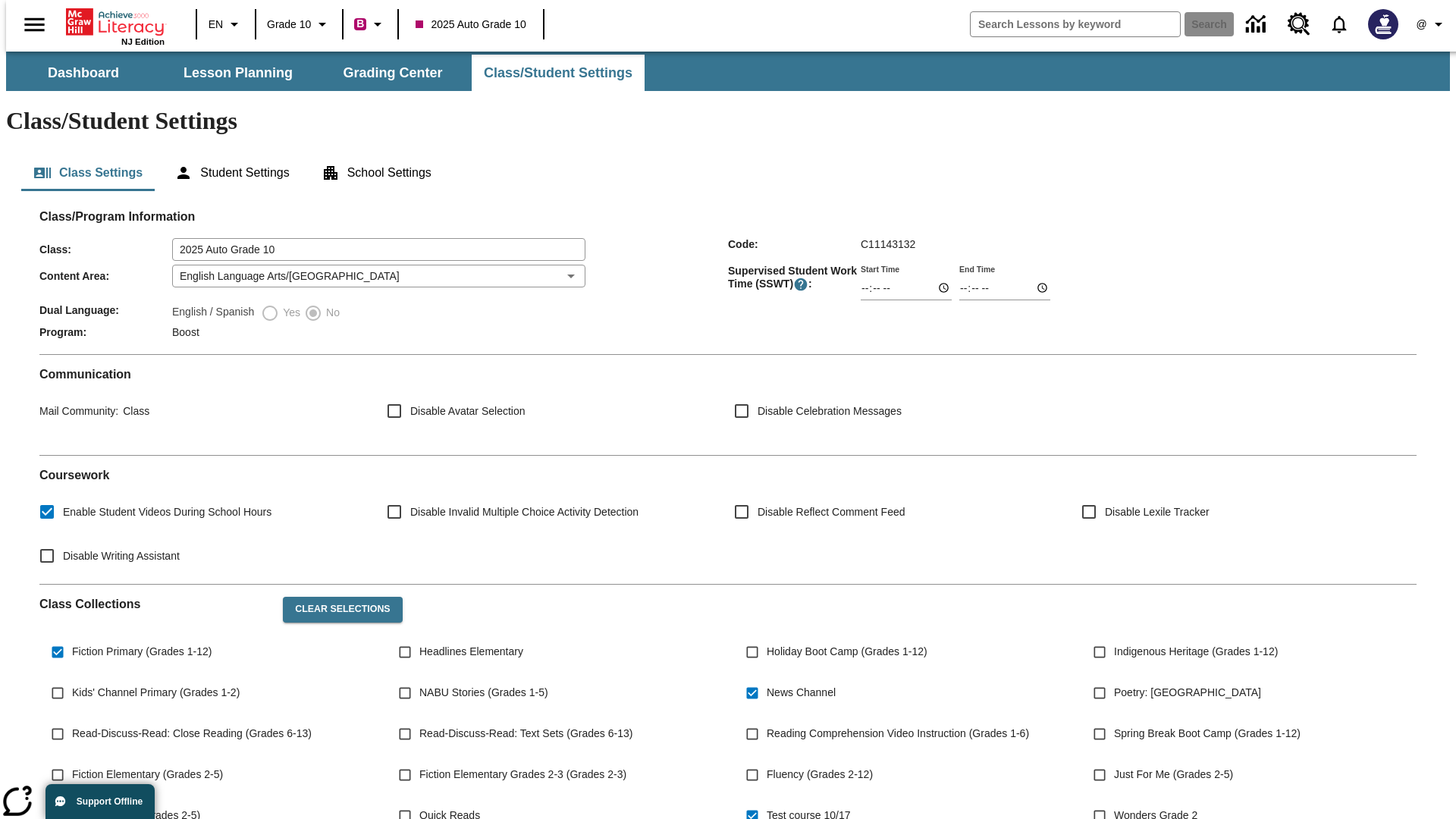  I want to click on span: Disable Celebration Messages, so click(830, 411).